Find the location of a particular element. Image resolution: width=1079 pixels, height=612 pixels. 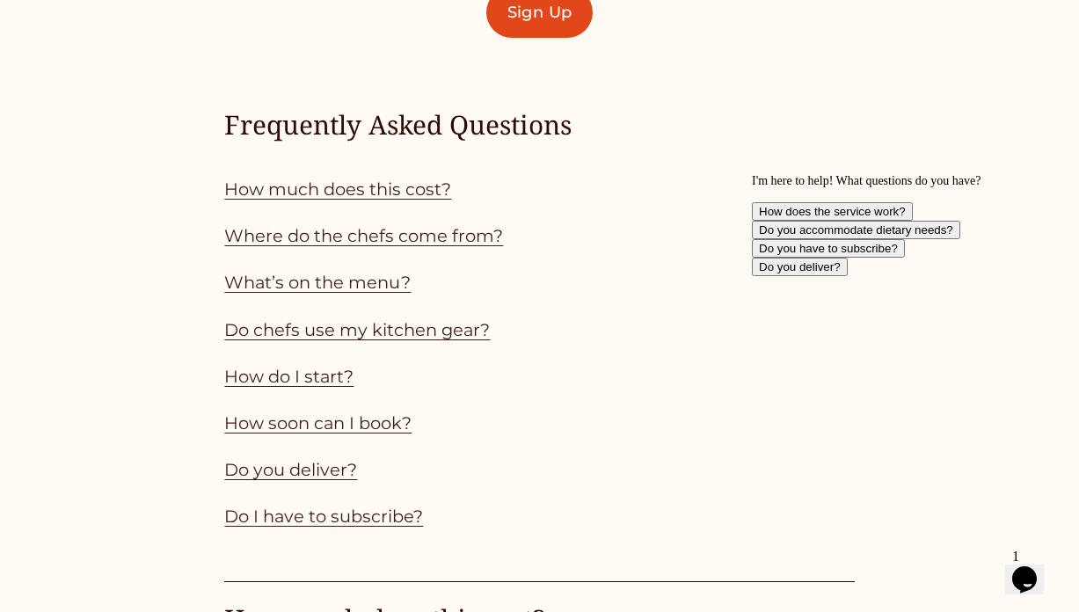

button: How does the service work? is located at coordinates (87, 44).